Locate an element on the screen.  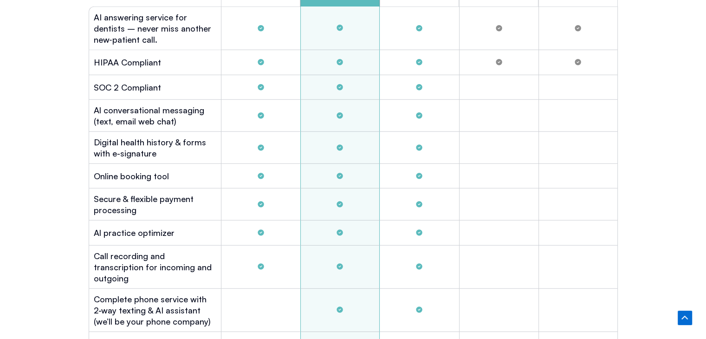
h2: Al practice optimizer is located at coordinates (134, 232).